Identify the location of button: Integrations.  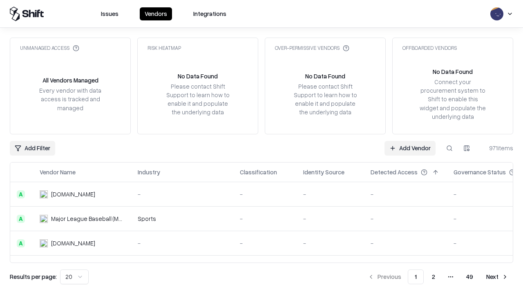
(210, 14).